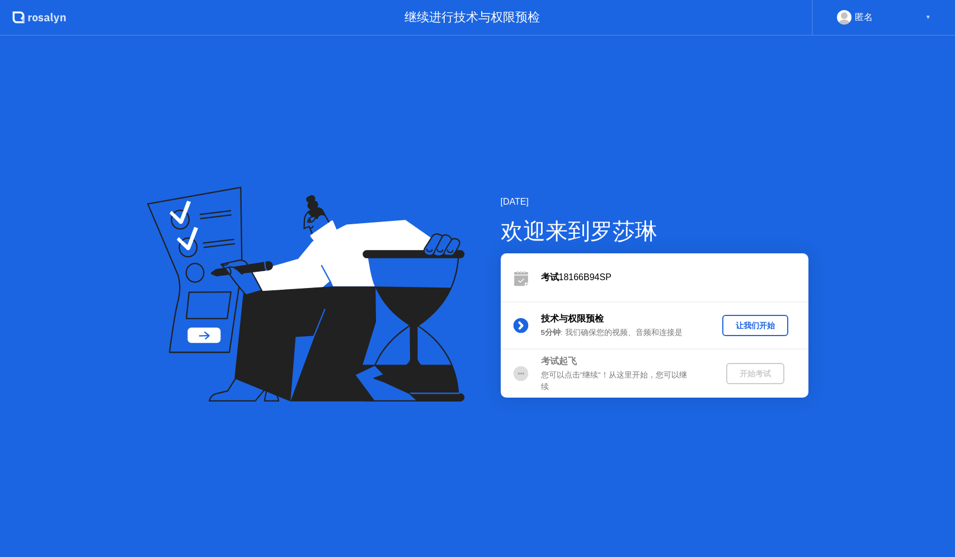  What do you see at coordinates (675, 277) in the screenshot?
I see `div: 18166B94SP` at bounding box center [675, 277].